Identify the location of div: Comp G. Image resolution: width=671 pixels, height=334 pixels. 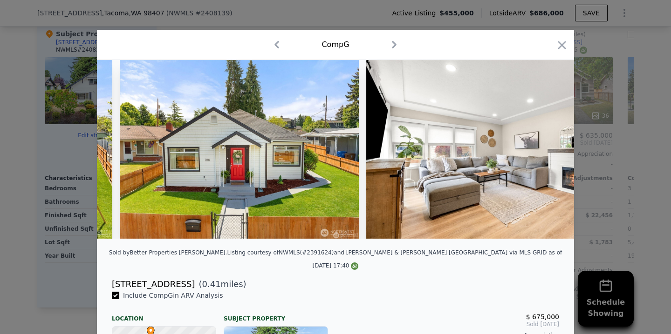
(335, 45).